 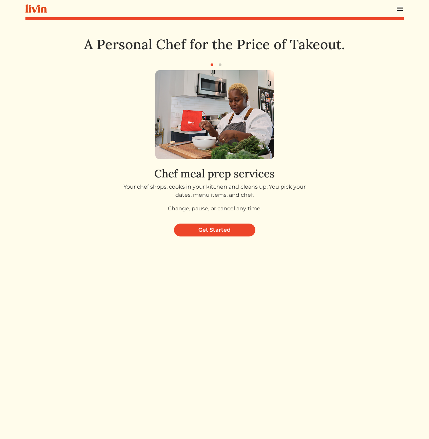 What do you see at coordinates (36, 8) in the screenshot?
I see `img: livin-logo-a0d97d1a881af30f6274990eb6222085a2533c92bbd1e4f22c21b4f0d0e3210c.svg` at bounding box center [36, 8].